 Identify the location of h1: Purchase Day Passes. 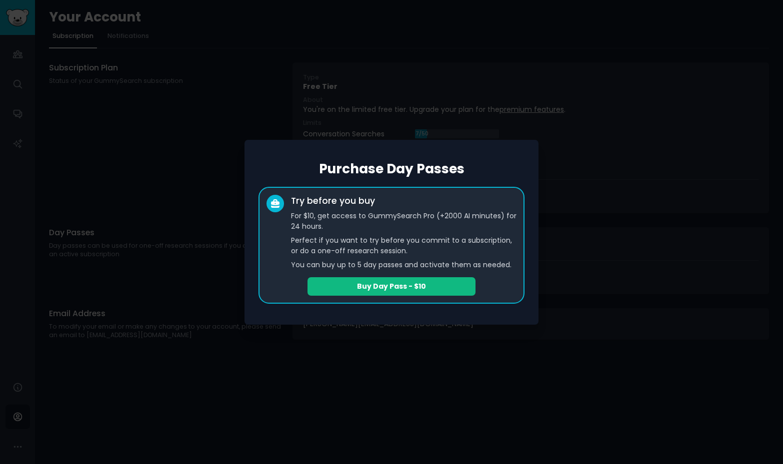
(391, 169).